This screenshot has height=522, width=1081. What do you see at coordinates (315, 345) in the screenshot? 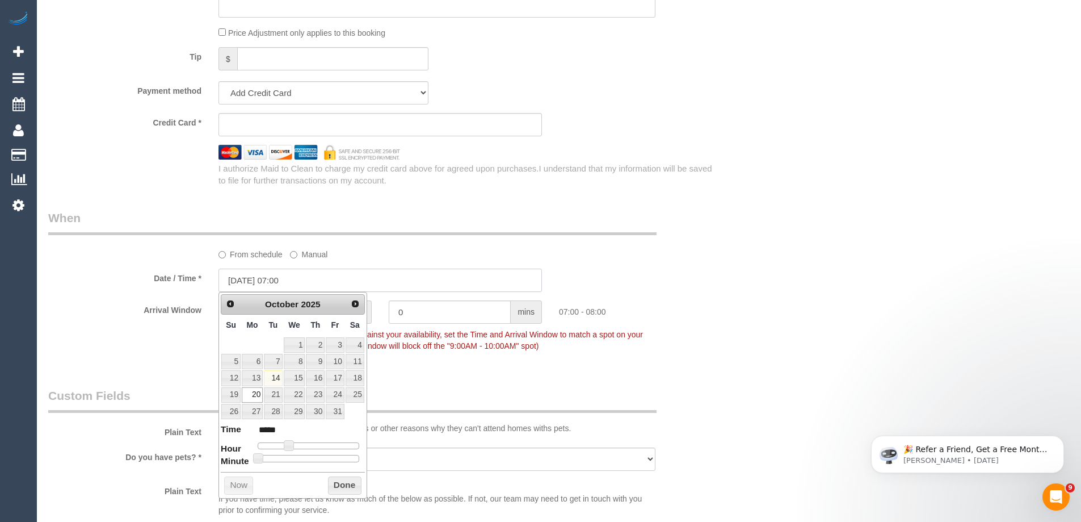
I see `a: 2` at bounding box center [315, 345].